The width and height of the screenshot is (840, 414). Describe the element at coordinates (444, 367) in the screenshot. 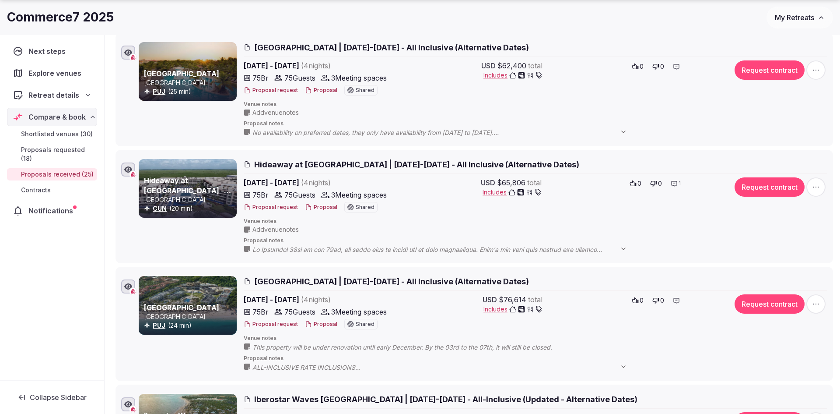

I see `span: ALL-INCLUSIVE RATE INCLUSIONS • Luxurious accommodations with exclusive DreamBed • Daily Breakfas...` at that location.